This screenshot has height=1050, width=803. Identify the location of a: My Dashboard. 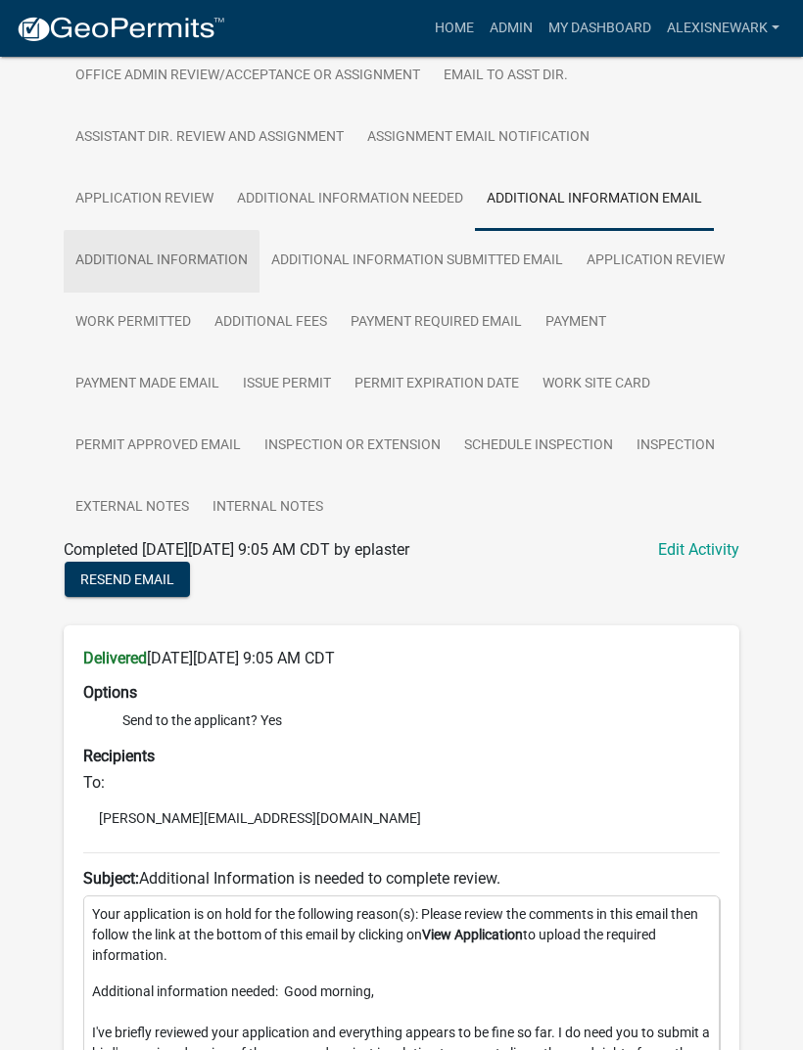
(599, 28).